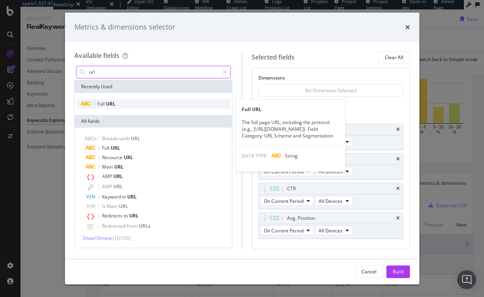 This screenshot has height=297, width=484. I want to click on button: Clear All, so click(394, 58).